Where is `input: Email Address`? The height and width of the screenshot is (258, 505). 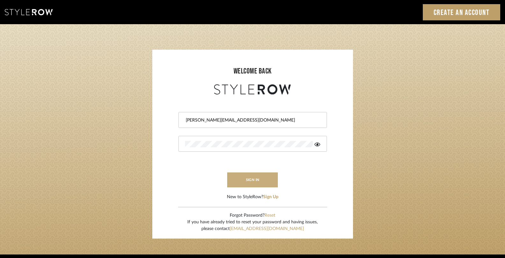 input: Email Address is located at coordinates (251, 120).